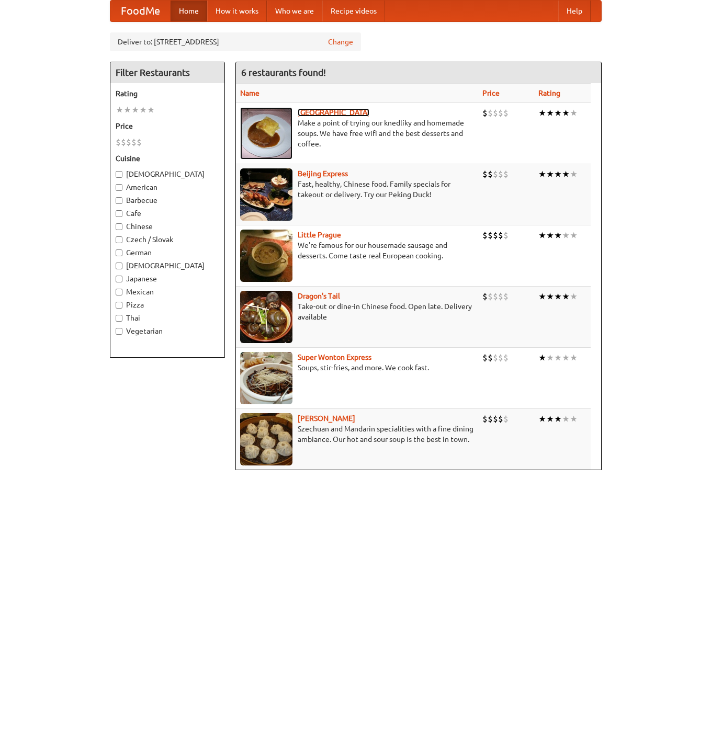  What do you see at coordinates (266, 439) in the screenshot?
I see `img: shandong.jpg` at bounding box center [266, 439].